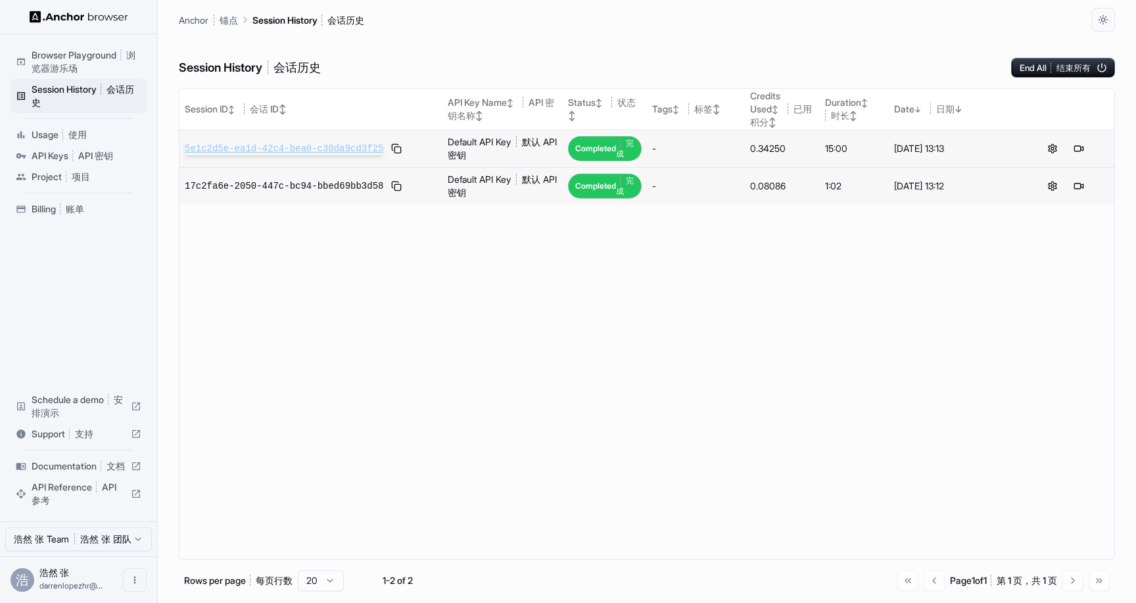 Image resolution: width=1136 pixels, height=603 pixels. What do you see at coordinates (78, 177) in the screenshot?
I see `div: Project 项目` at bounding box center [78, 177].